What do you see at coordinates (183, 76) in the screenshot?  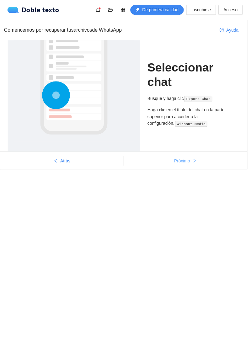 I see `font: Seleccionar chat` at bounding box center [183, 76].